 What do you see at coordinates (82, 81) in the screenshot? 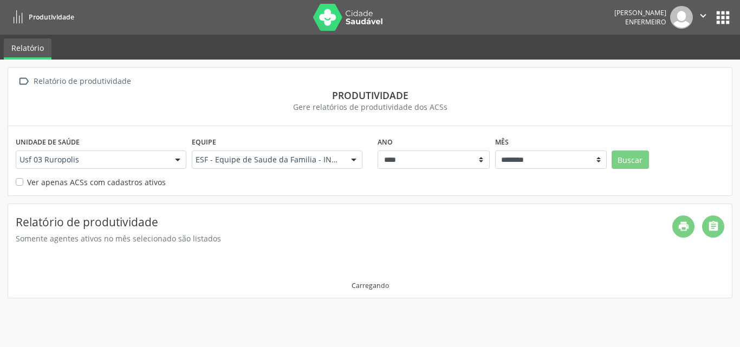
I see `div: Relatório de produtividade` at bounding box center [82, 81].